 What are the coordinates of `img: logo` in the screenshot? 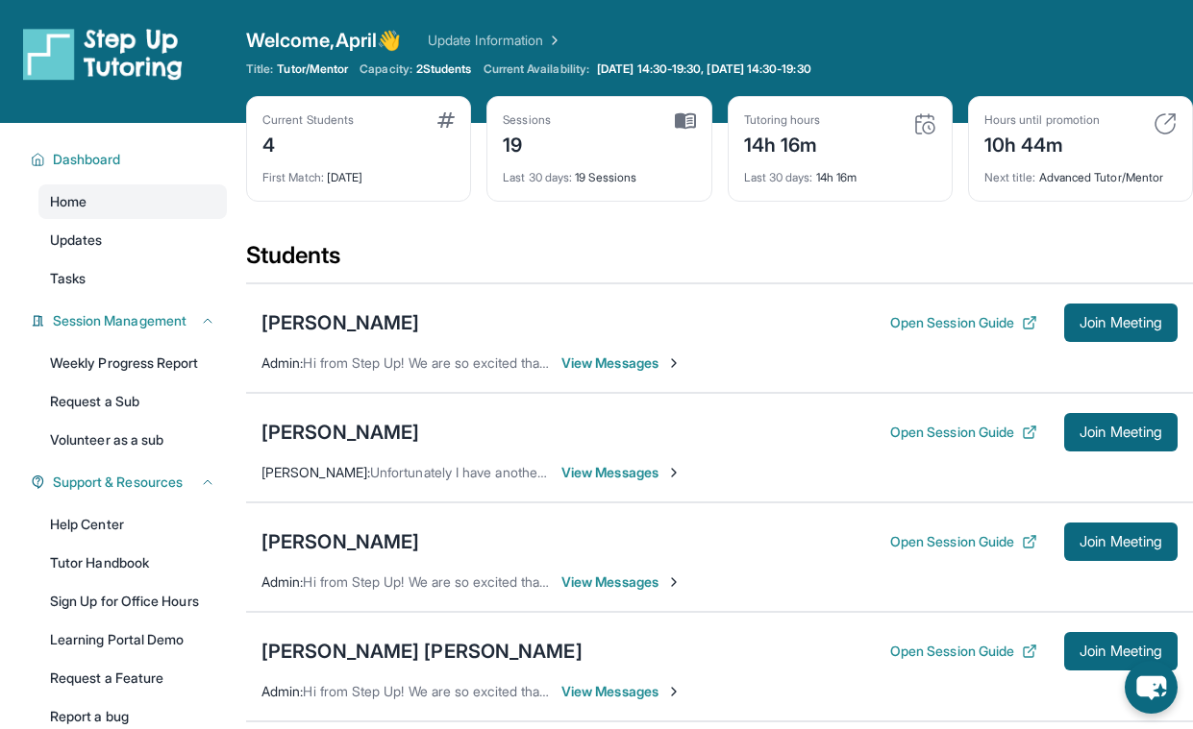 It's located at (103, 54).